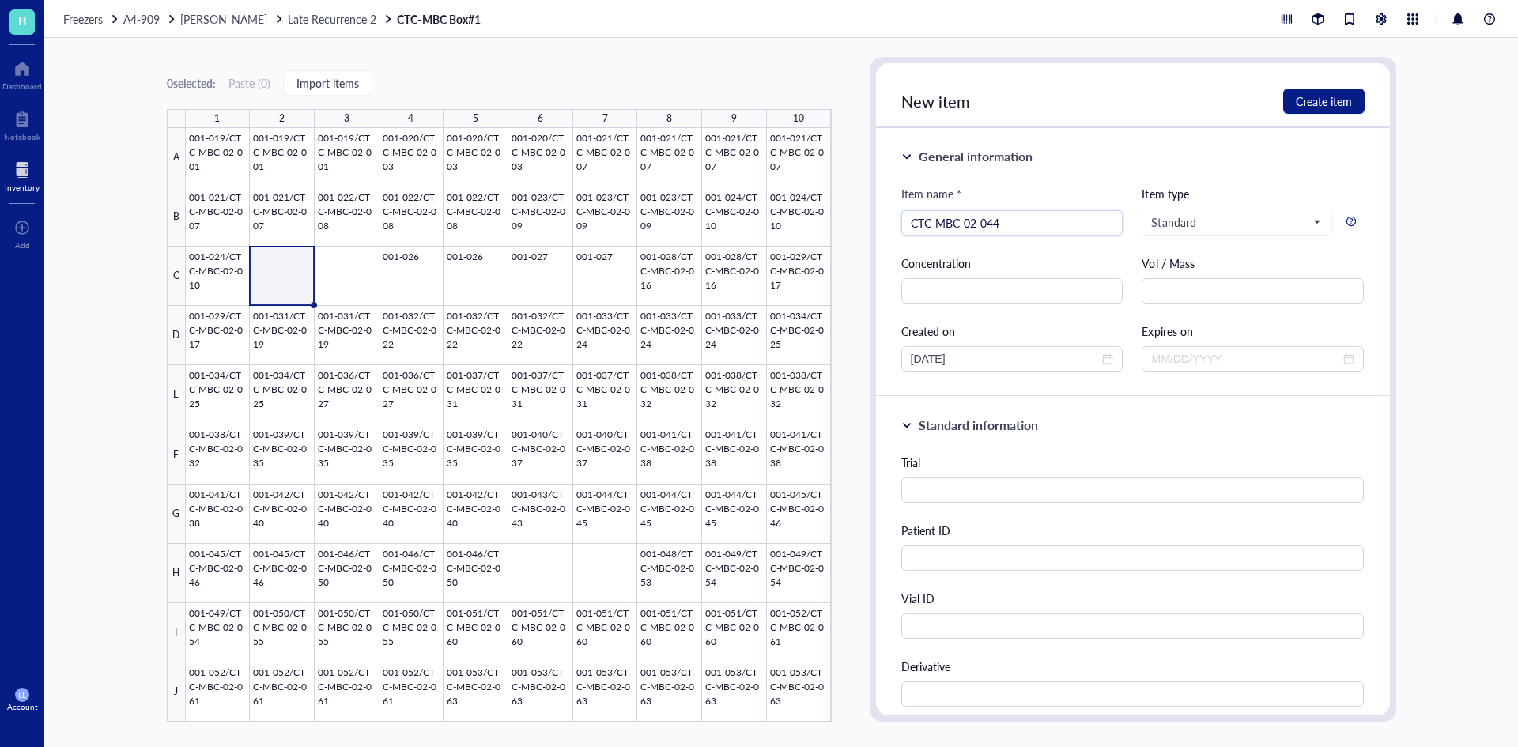  I want to click on a: Freezers, so click(92, 19).